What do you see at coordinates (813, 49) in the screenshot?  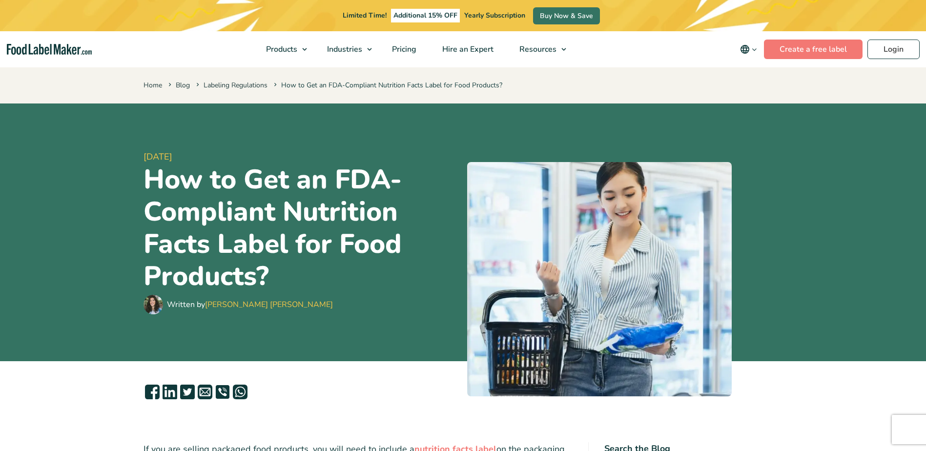 I see `a: Create a free label` at bounding box center [813, 49].